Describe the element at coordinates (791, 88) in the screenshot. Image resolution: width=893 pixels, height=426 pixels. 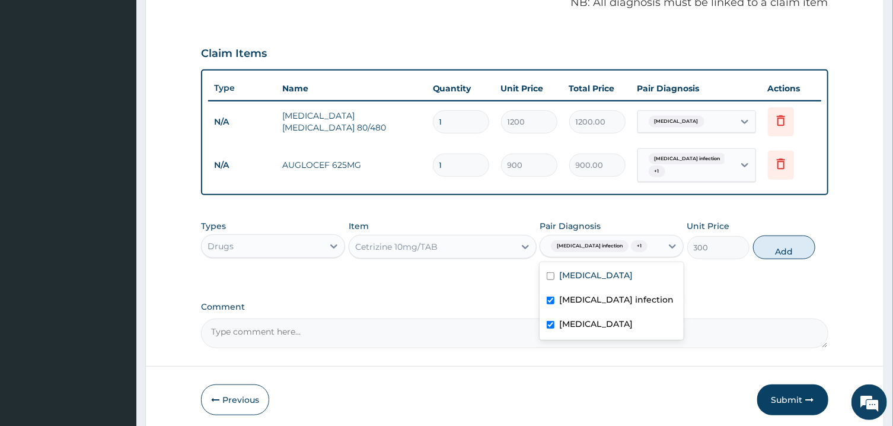
I see `th: Actions` at that location.